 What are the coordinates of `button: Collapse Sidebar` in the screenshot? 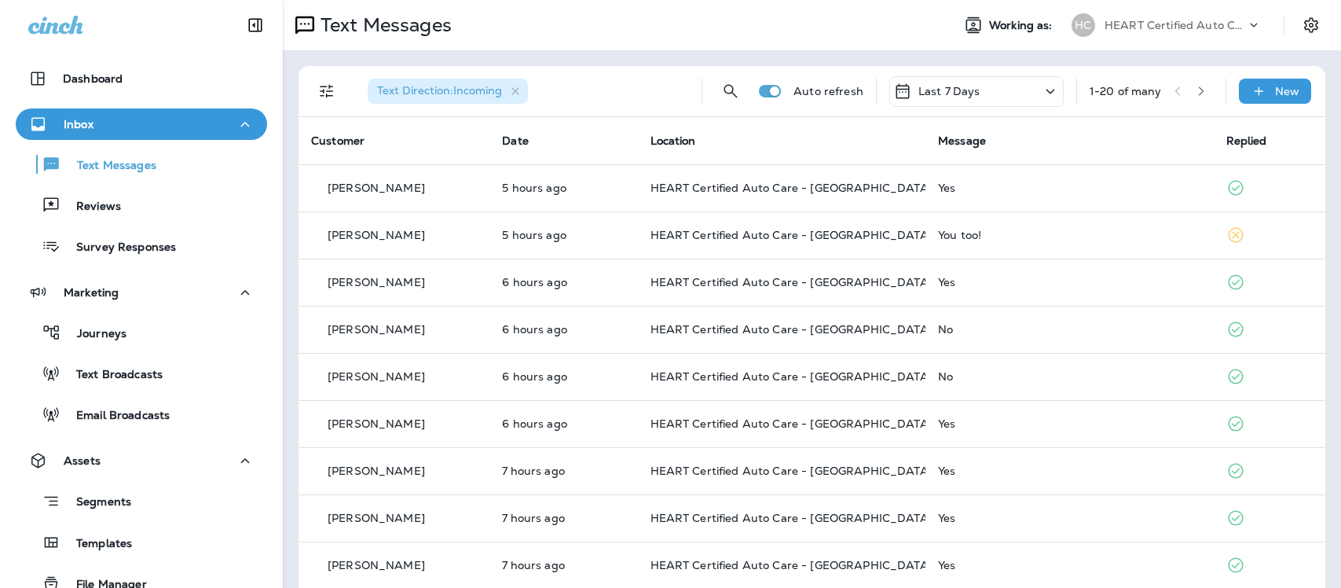 It's located at (255, 25).